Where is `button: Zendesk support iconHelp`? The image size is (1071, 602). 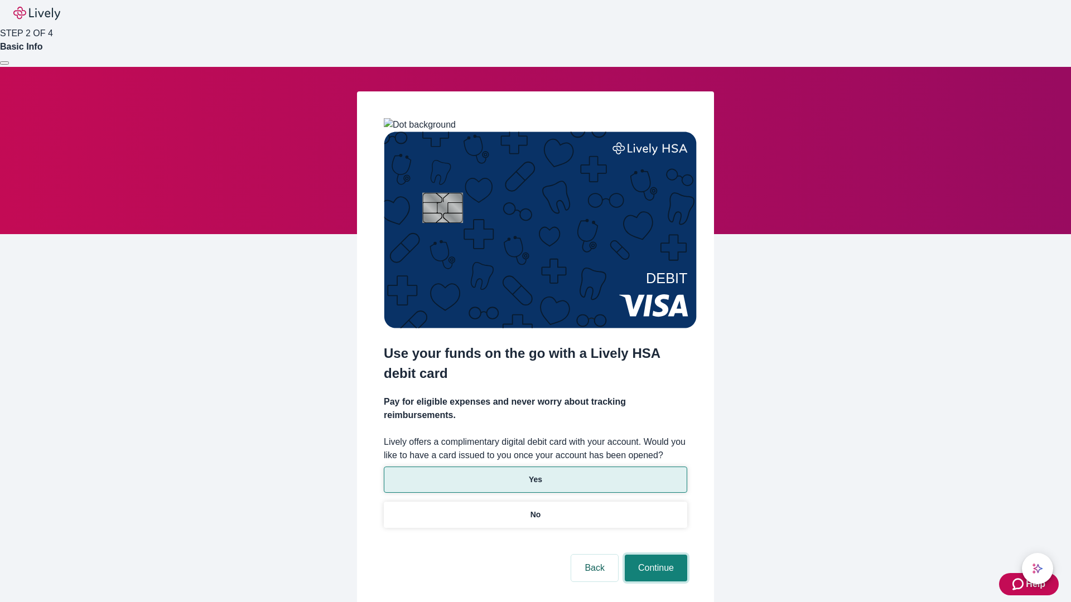
button: Zendesk support iconHelp is located at coordinates (1028, 584).